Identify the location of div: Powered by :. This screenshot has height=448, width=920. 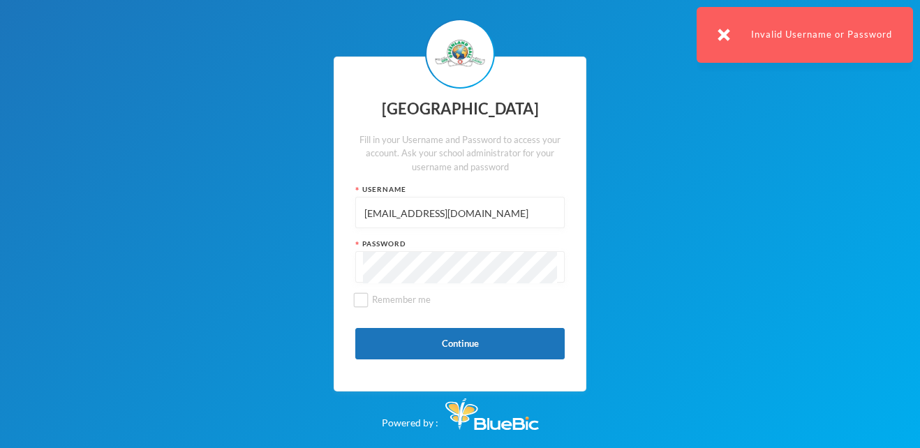
(460, 410).